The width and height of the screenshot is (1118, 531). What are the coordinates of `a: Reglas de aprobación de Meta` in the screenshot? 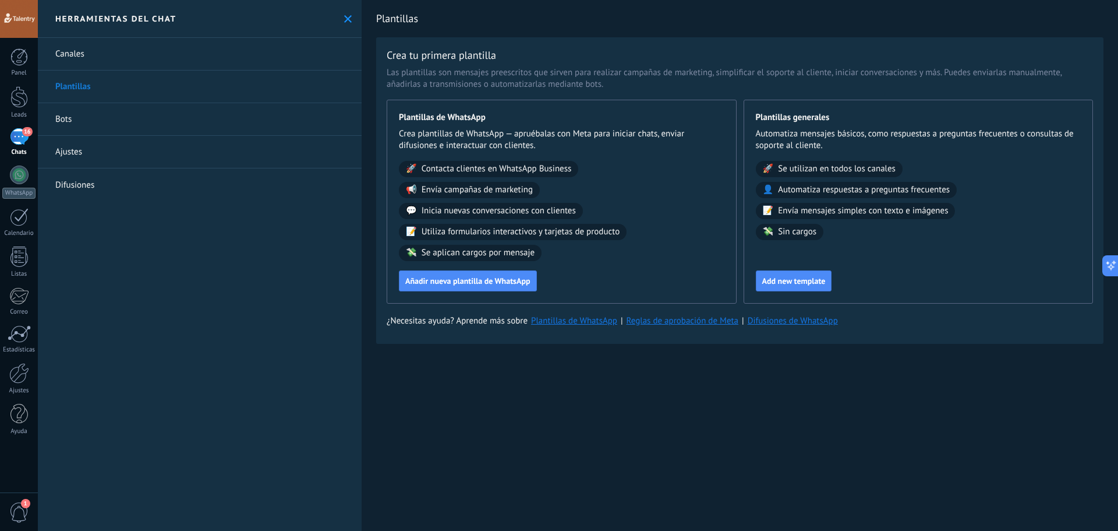 It's located at (683, 320).